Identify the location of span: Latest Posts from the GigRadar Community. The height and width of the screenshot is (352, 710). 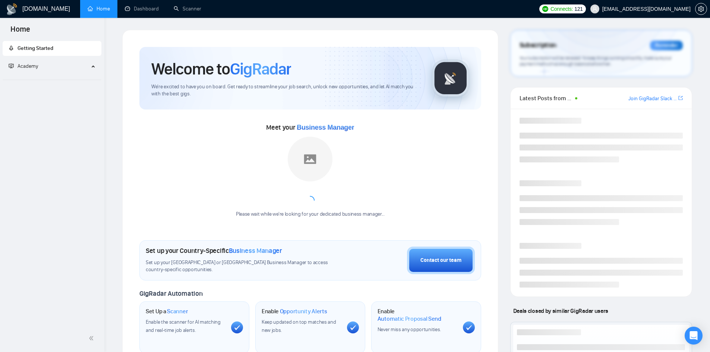
(546, 98).